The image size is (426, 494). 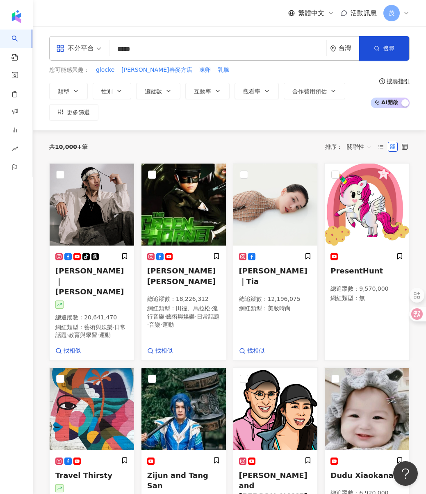 I want to click on span: 田徑、馬拉松, so click(x=193, y=308).